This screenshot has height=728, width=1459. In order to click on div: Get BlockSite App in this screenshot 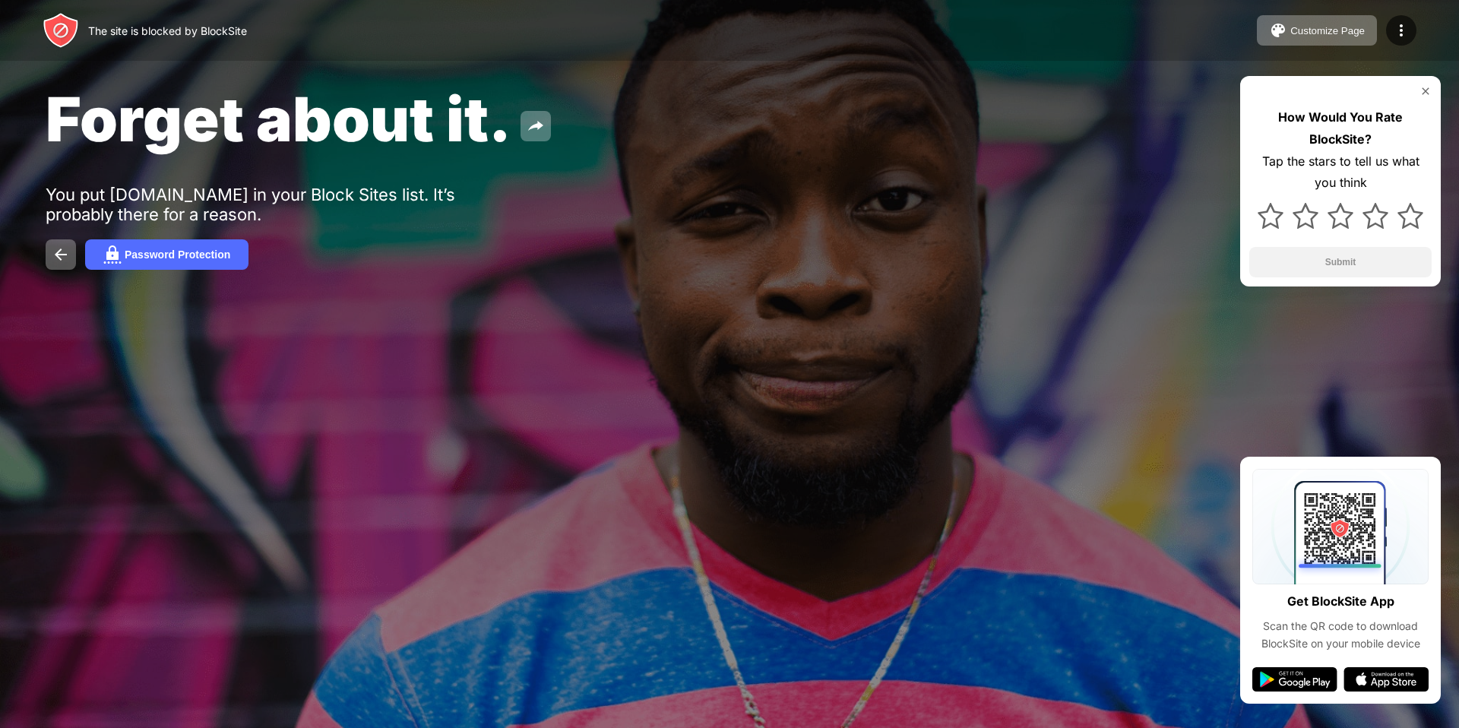, I will do `click(1341, 601)`.